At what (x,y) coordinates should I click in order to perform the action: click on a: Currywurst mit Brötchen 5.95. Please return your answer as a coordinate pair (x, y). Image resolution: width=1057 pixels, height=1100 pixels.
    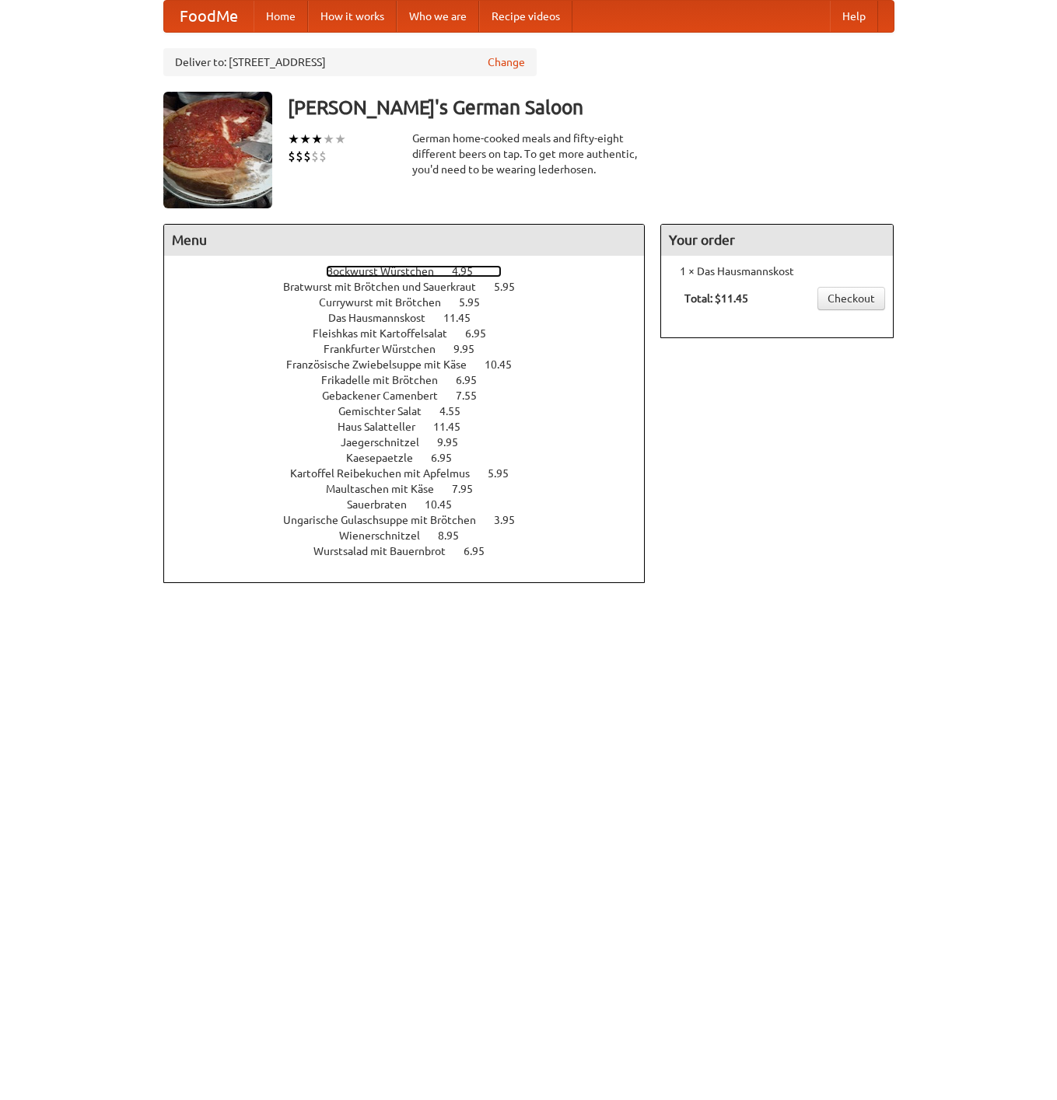
    Looking at the image, I should click on (414, 302).